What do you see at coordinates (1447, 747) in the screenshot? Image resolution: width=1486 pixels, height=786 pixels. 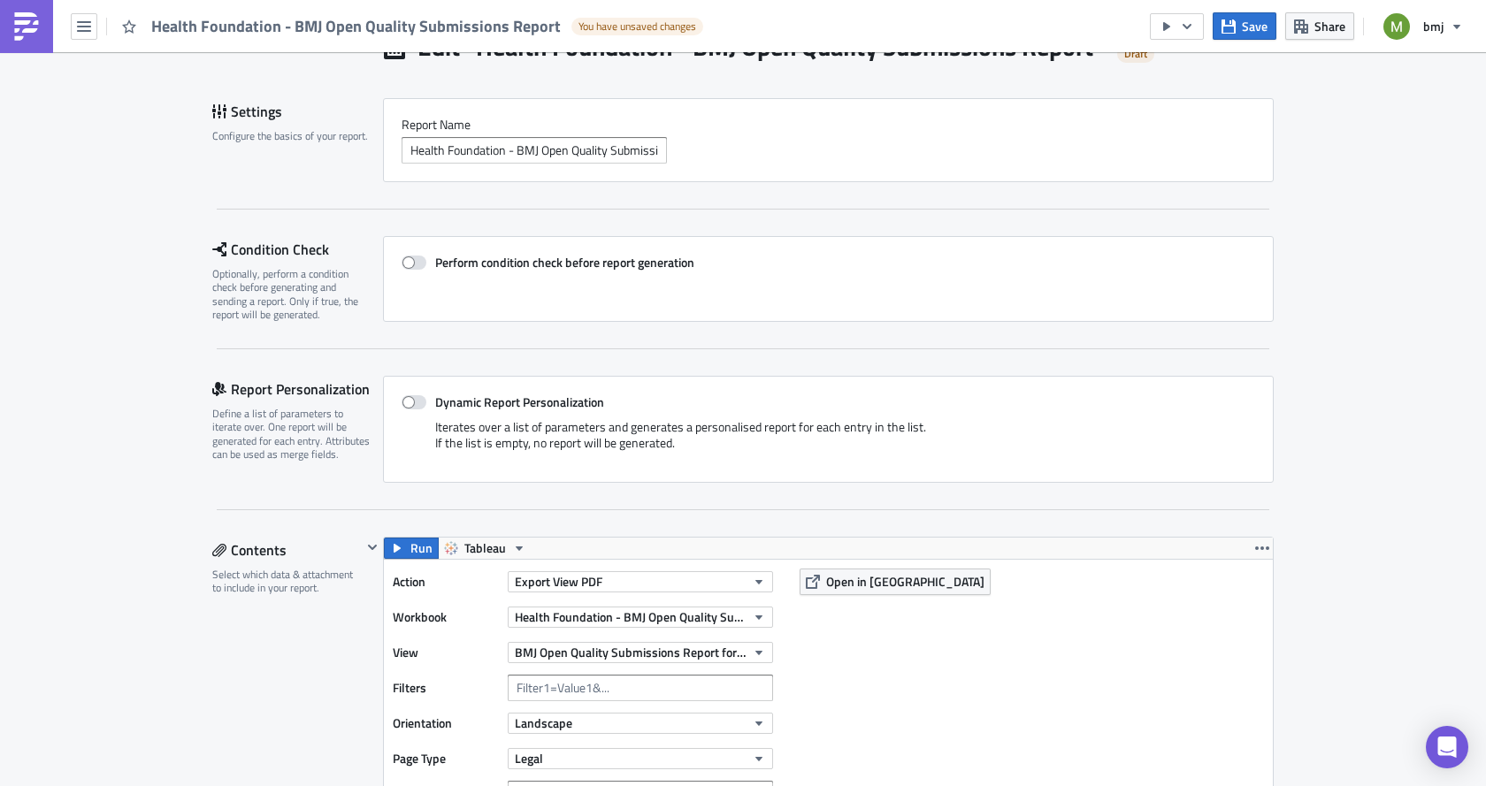 I see `div: Open Intercom Messenger` at bounding box center [1447, 747].